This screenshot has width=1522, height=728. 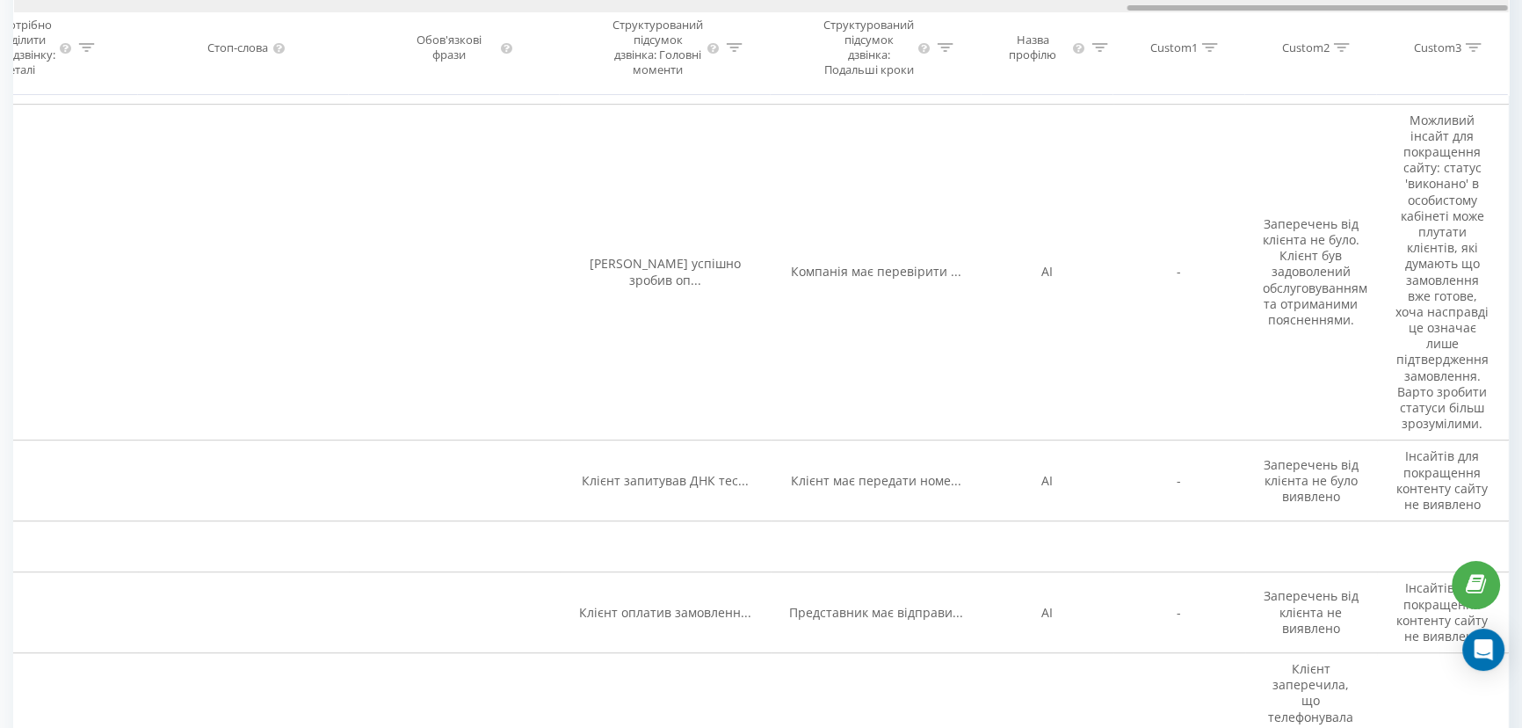 What do you see at coordinates (876, 271) in the screenshot?
I see `span: Компанія має перевірити ...` at bounding box center [876, 271].